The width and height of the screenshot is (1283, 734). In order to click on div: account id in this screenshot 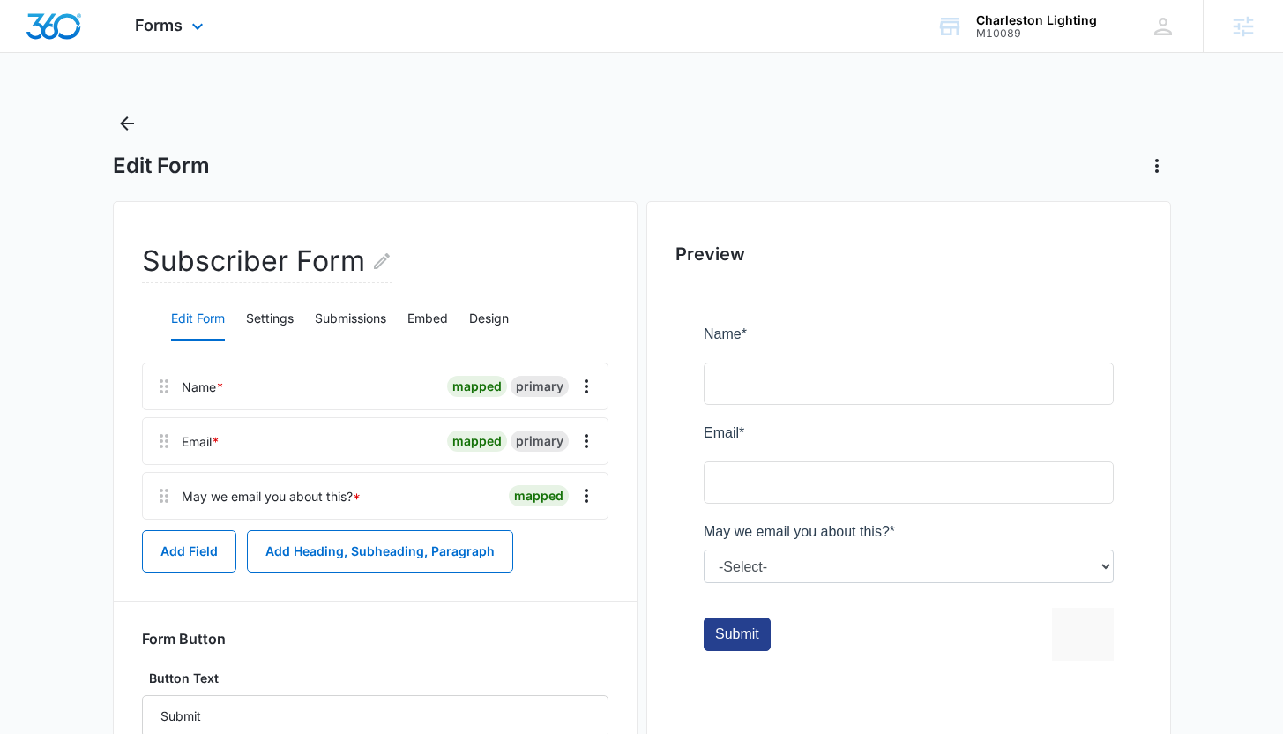, I will do `click(1036, 34)`.